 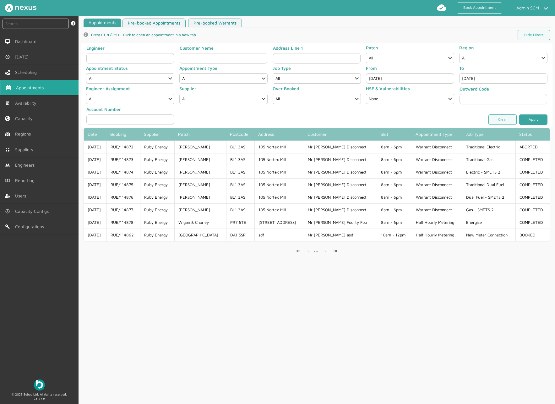 I want to click on span: Capacity Configs, so click(x=33, y=211).